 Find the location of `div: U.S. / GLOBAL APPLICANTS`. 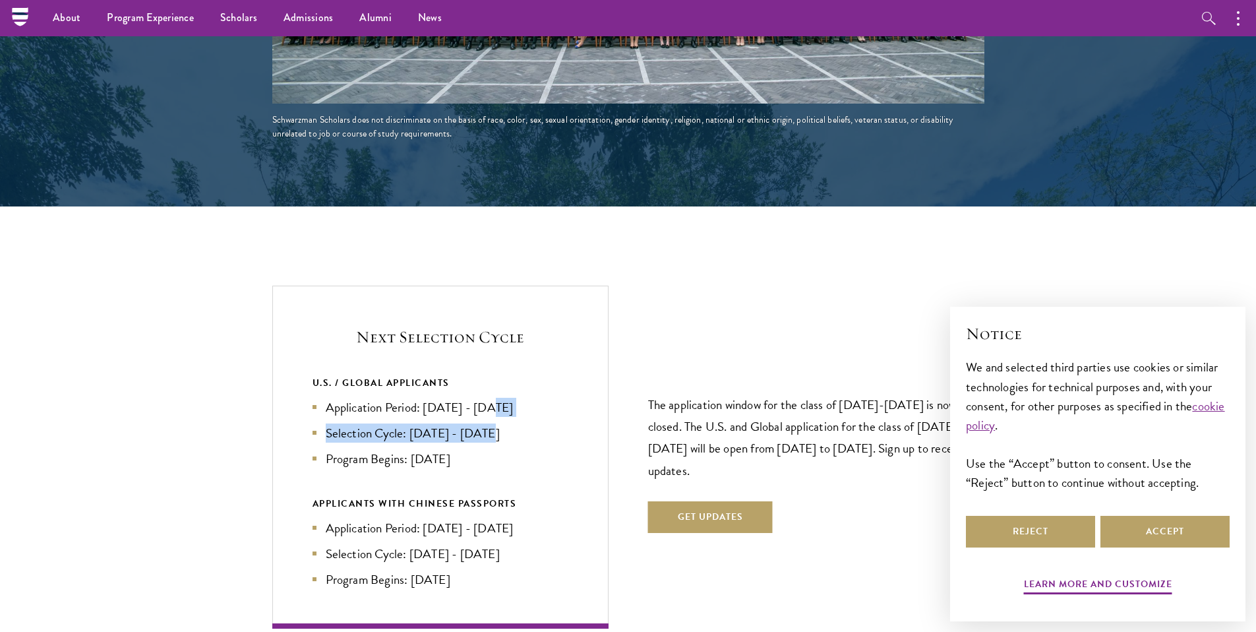

div: U.S. / GLOBAL APPLICANTS is located at coordinates (440, 382).